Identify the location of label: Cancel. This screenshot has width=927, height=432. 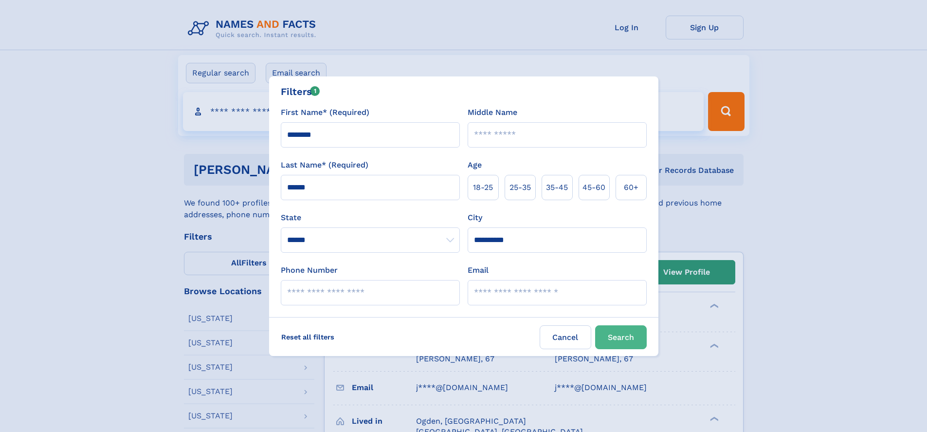
(566, 337).